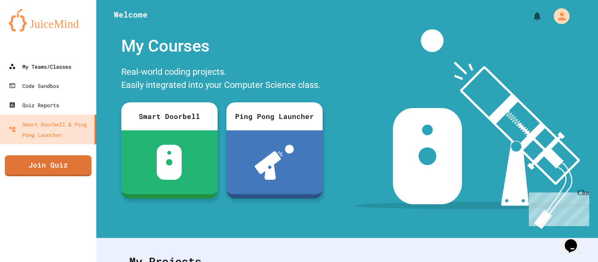  Describe the element at coordinates (40, 67) in the screenshot. I see `div: My Teams/Classes` at that location.